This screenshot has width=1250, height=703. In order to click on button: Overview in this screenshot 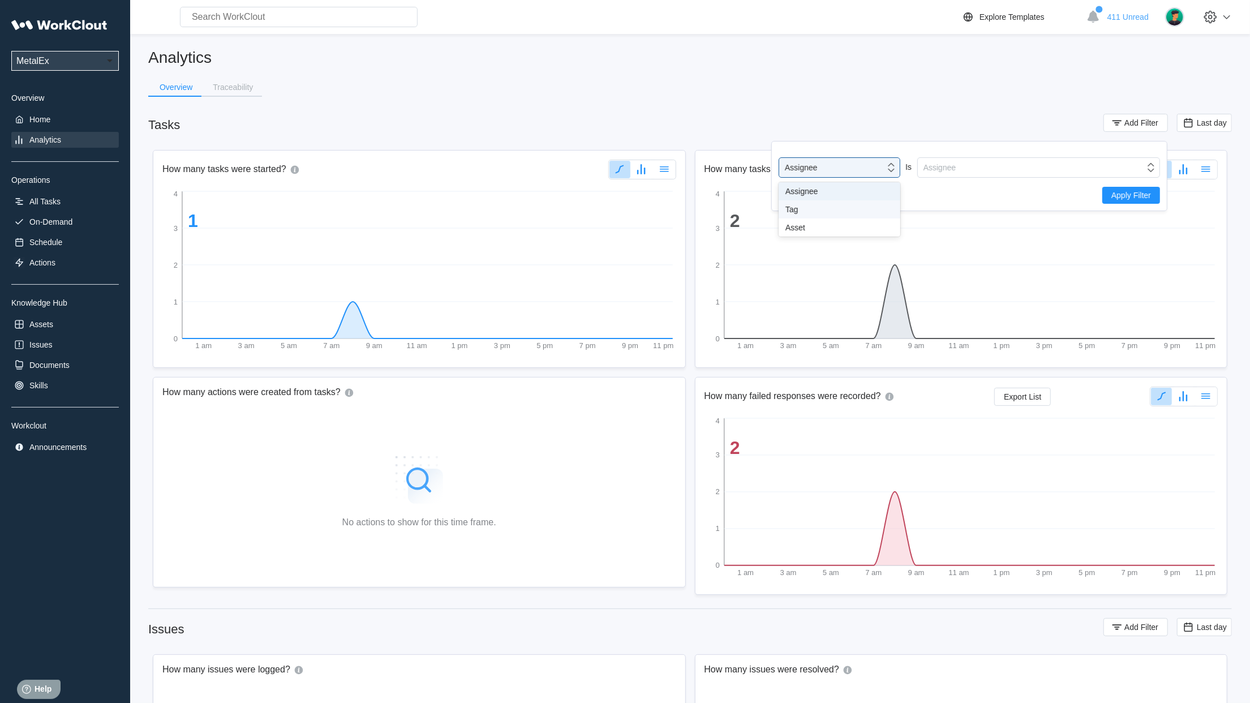, I will do `click(175, 87)`.